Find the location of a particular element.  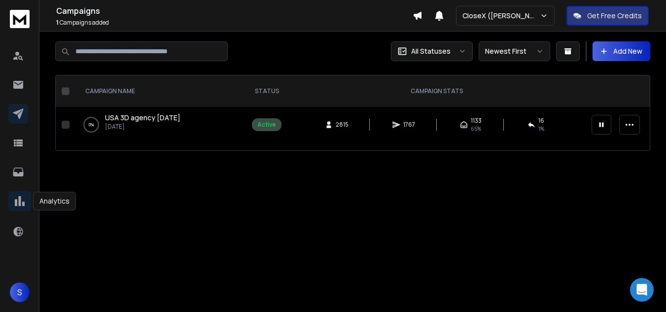

button: Get Free Credits is located at coordinates (607, 16).